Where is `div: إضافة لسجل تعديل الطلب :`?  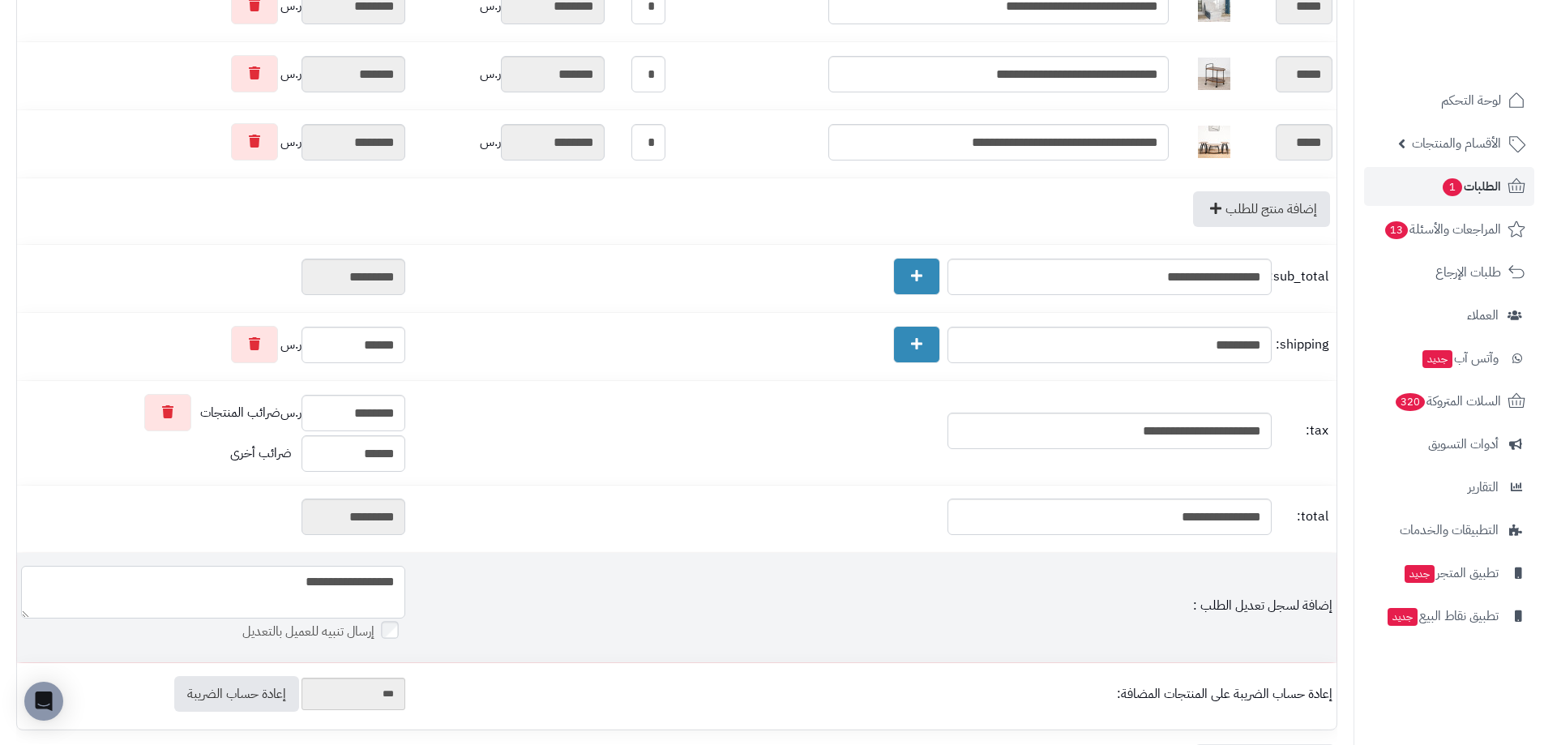 div: إضافة لسجل تعديل الطلب : is located at coordinates (873, 605).